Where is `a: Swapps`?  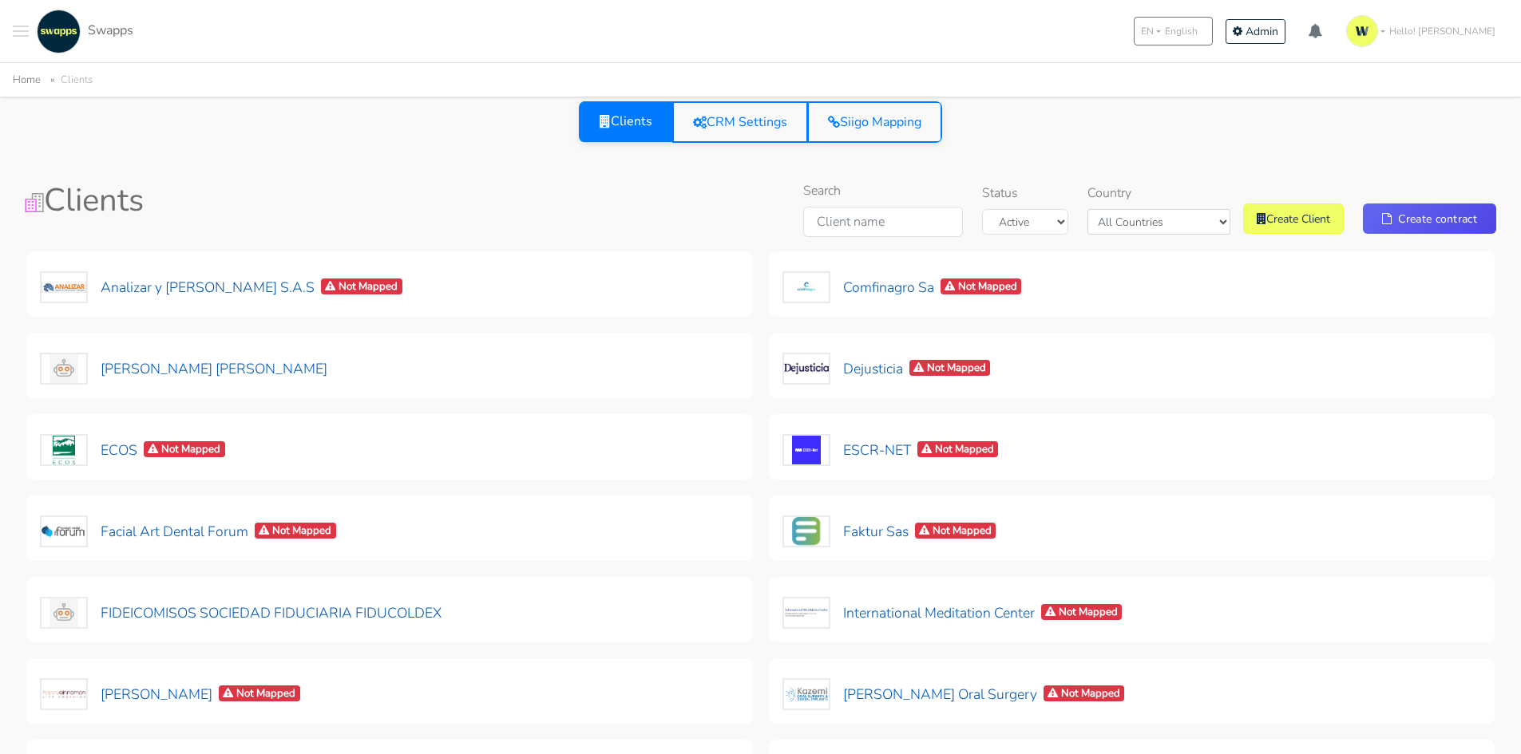 a: Swapps is located at coordinates (83, 31).